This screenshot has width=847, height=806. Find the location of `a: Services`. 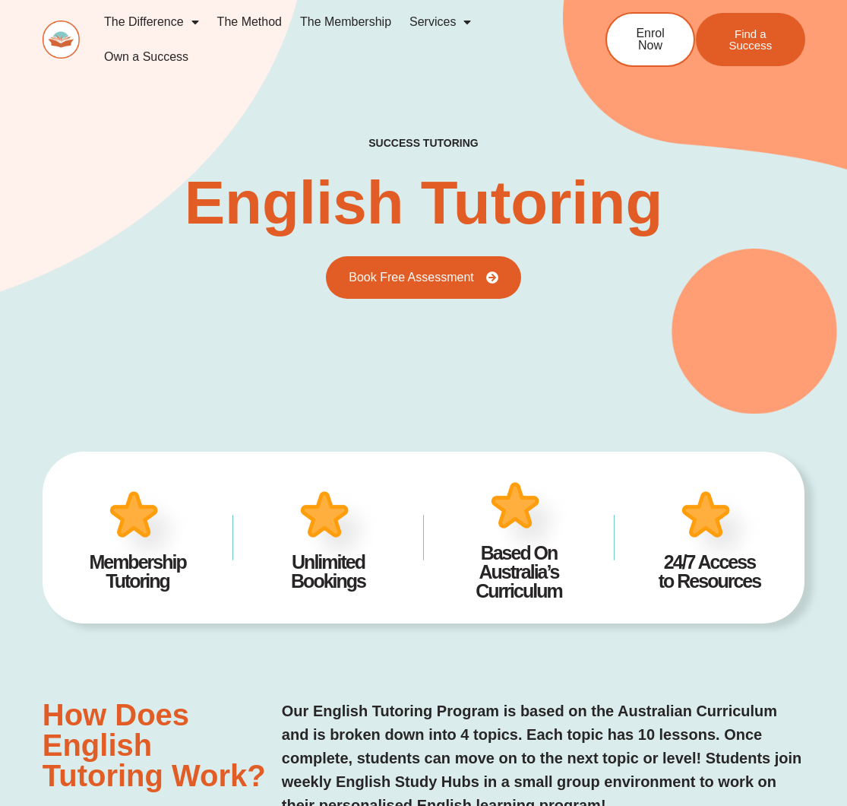

a: Services is located at coordinates (440, 22).